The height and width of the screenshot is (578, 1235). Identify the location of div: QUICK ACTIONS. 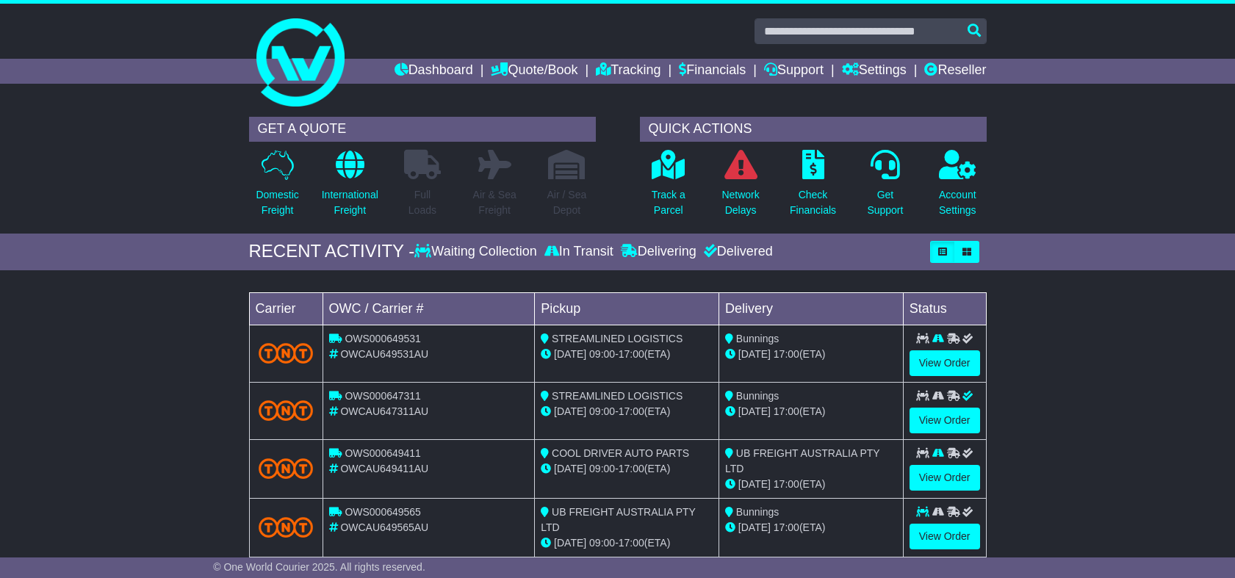
(813, 129).